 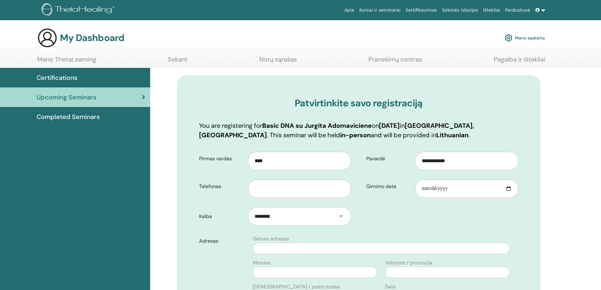 What do you see at coordinates (66, 97) in the screenshot?
I see `span: Upcoming Seminars` at bounding box center [66, 97].